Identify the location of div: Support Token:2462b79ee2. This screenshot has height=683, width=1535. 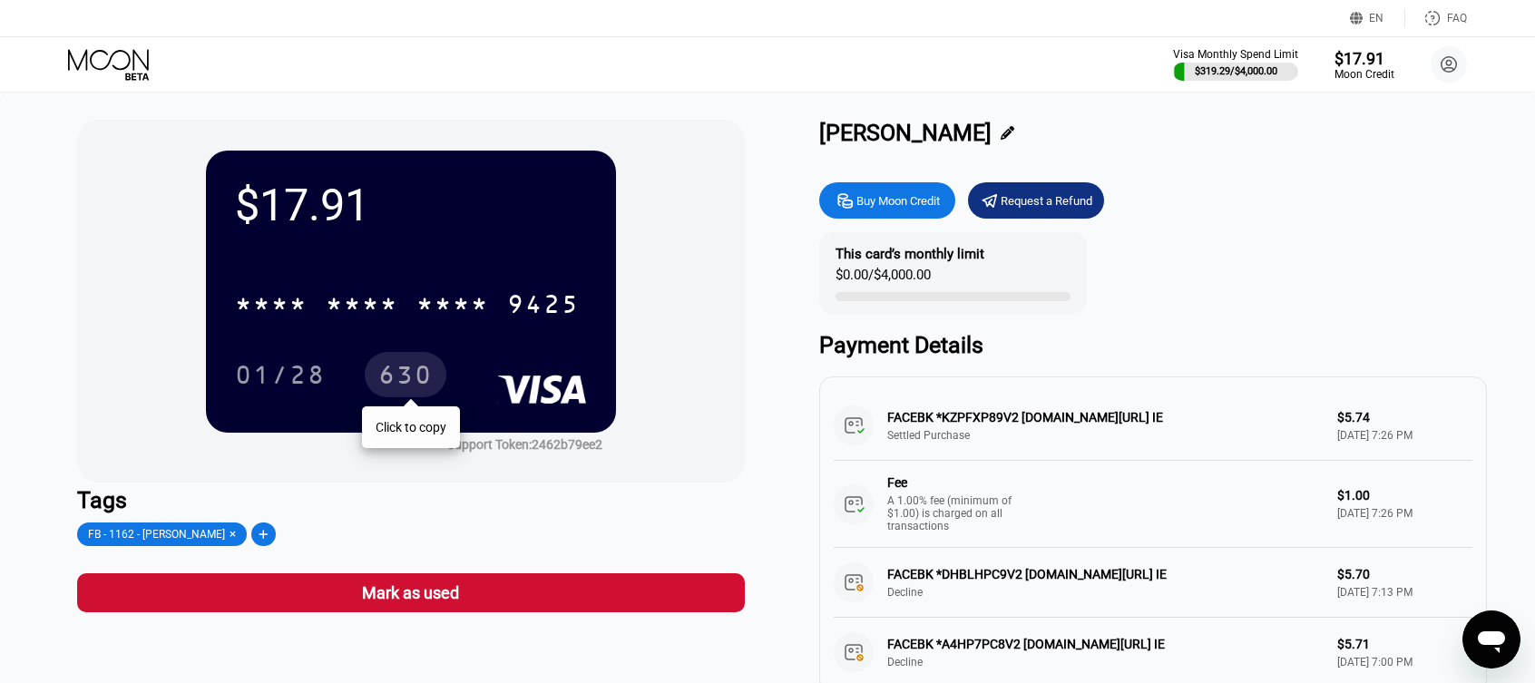
(524, 444).